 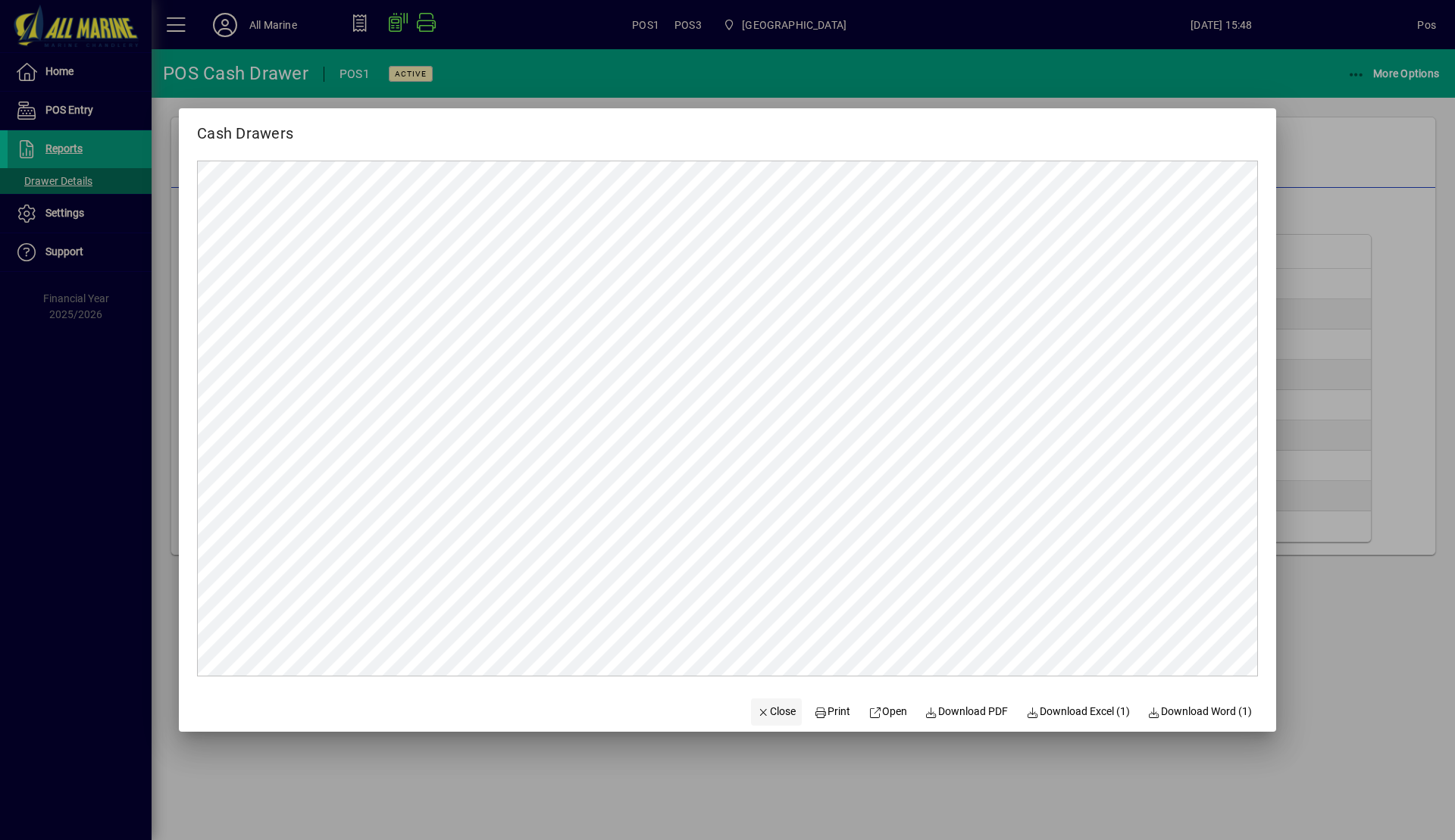 What do you see at coordinates (1200, 711) in the screenshot?
I see `span: Download Word (1)` at bounding box center [1200, 711].